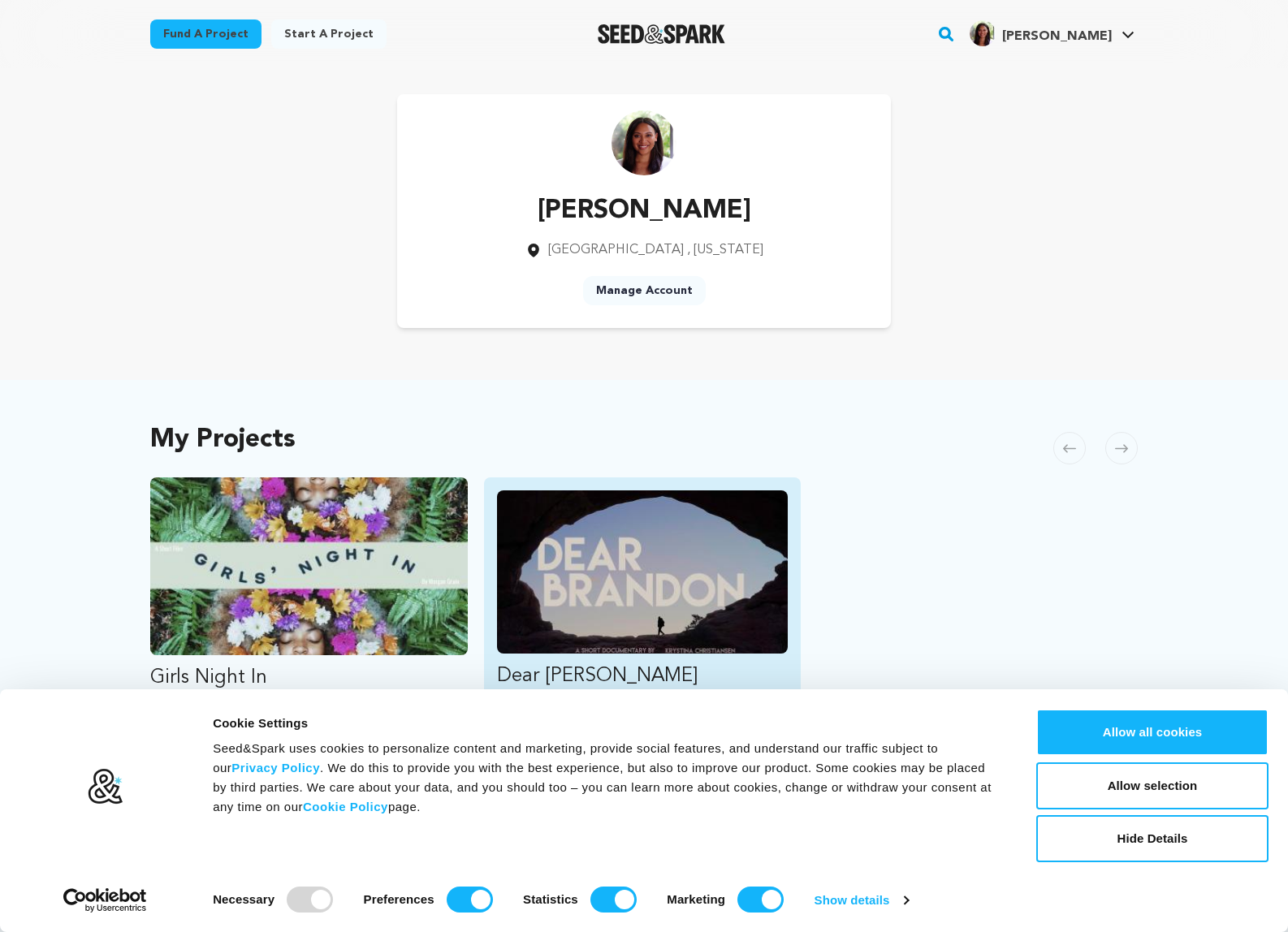  I want to click on h2: My Projects, so click(222, 440).